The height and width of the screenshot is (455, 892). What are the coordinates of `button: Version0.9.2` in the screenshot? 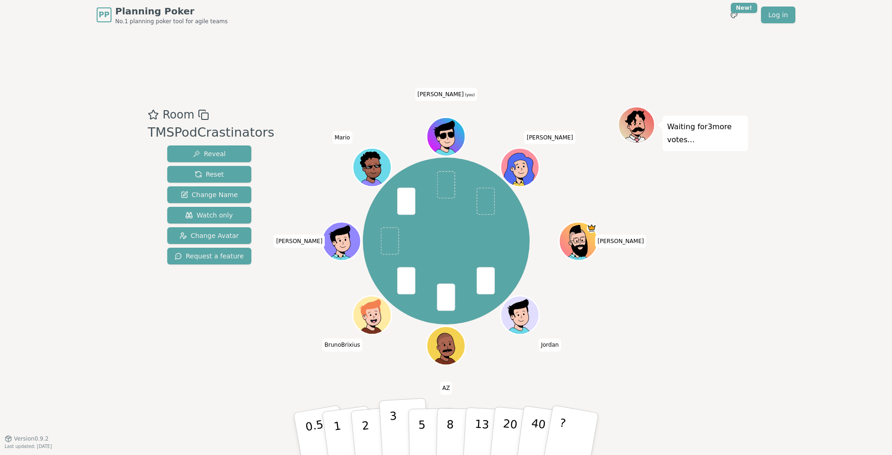 It's located at (26, 439).